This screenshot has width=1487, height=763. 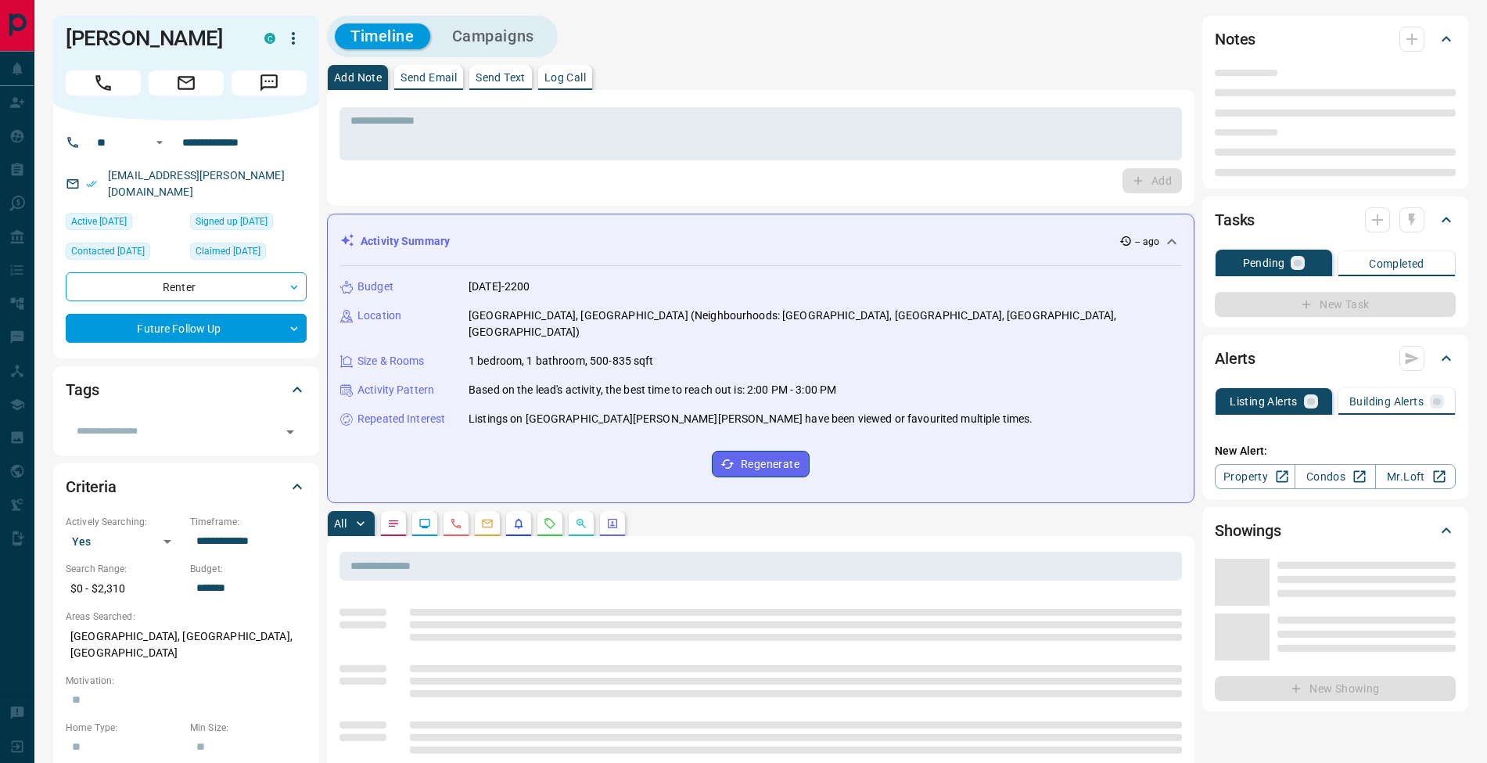 What do you see at coordinates (391, 361) in the screenshot?
I see `p: Size & Rooms` at bounding box center [391, 361].